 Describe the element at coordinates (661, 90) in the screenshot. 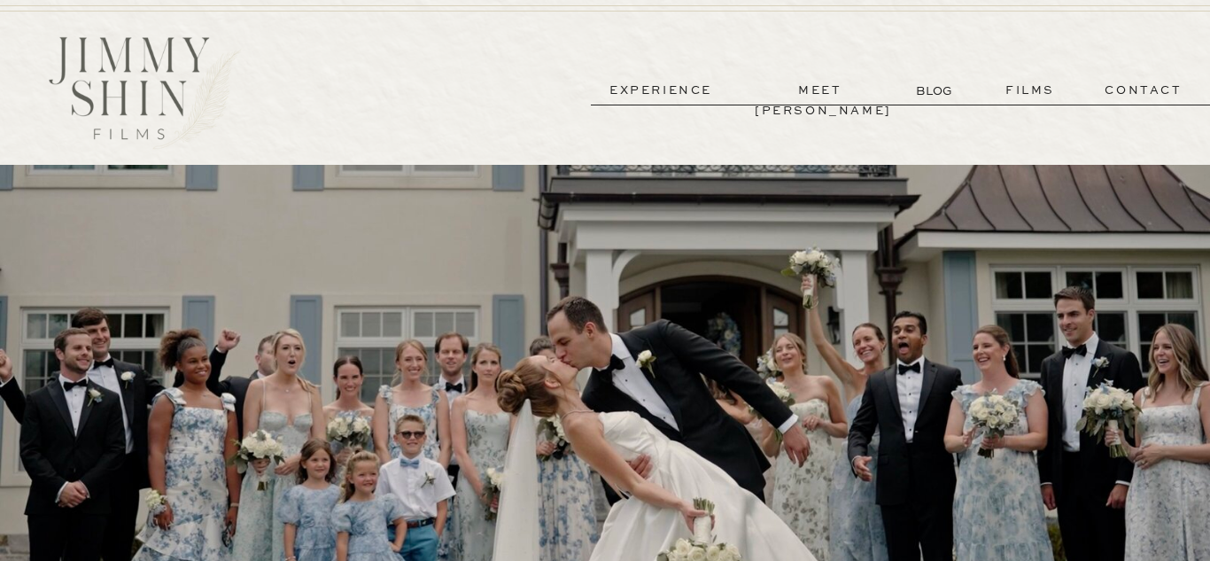

I see `p: experience` at that location.